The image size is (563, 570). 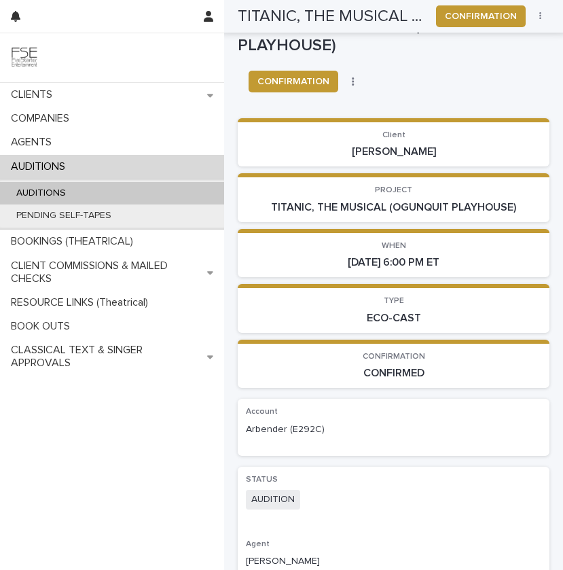 I want to click on span: TYPE, so click(x=394, y=301).